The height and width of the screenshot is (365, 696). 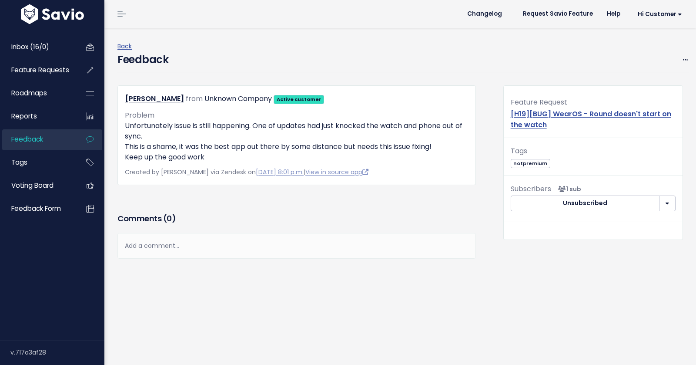 I want to click on a: Request Savio Feature, so click(x=558, y=14).